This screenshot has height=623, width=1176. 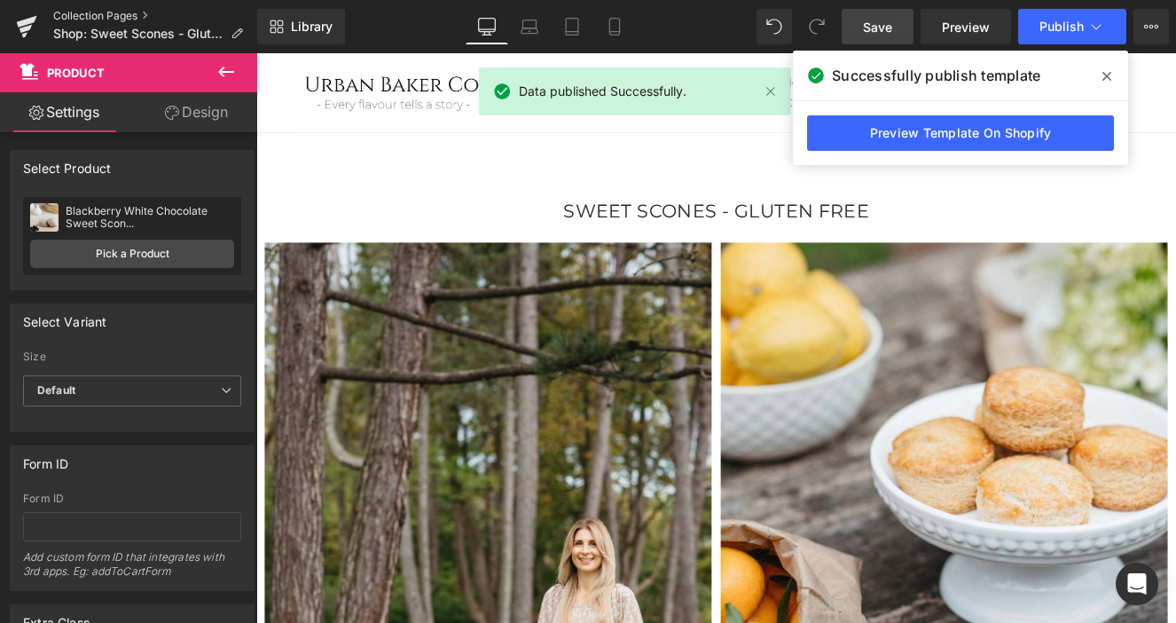 What do you see at coordinates (877, 27) in the screenshot?
I see `span: Save` at bounding box center [877, 27].